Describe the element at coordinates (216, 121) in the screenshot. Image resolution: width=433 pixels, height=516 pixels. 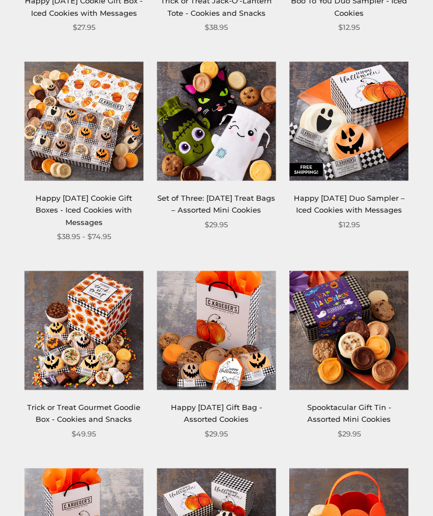
I see `img: Set of Three: Halloween Treat Bags – Assorted Mini Cookies` at that location.